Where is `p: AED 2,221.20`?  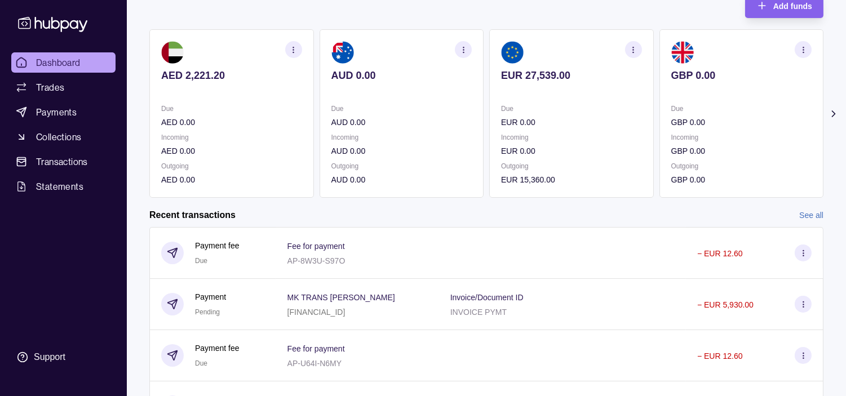
p: AED 2,221.20 is located at coordinates (232, 76).